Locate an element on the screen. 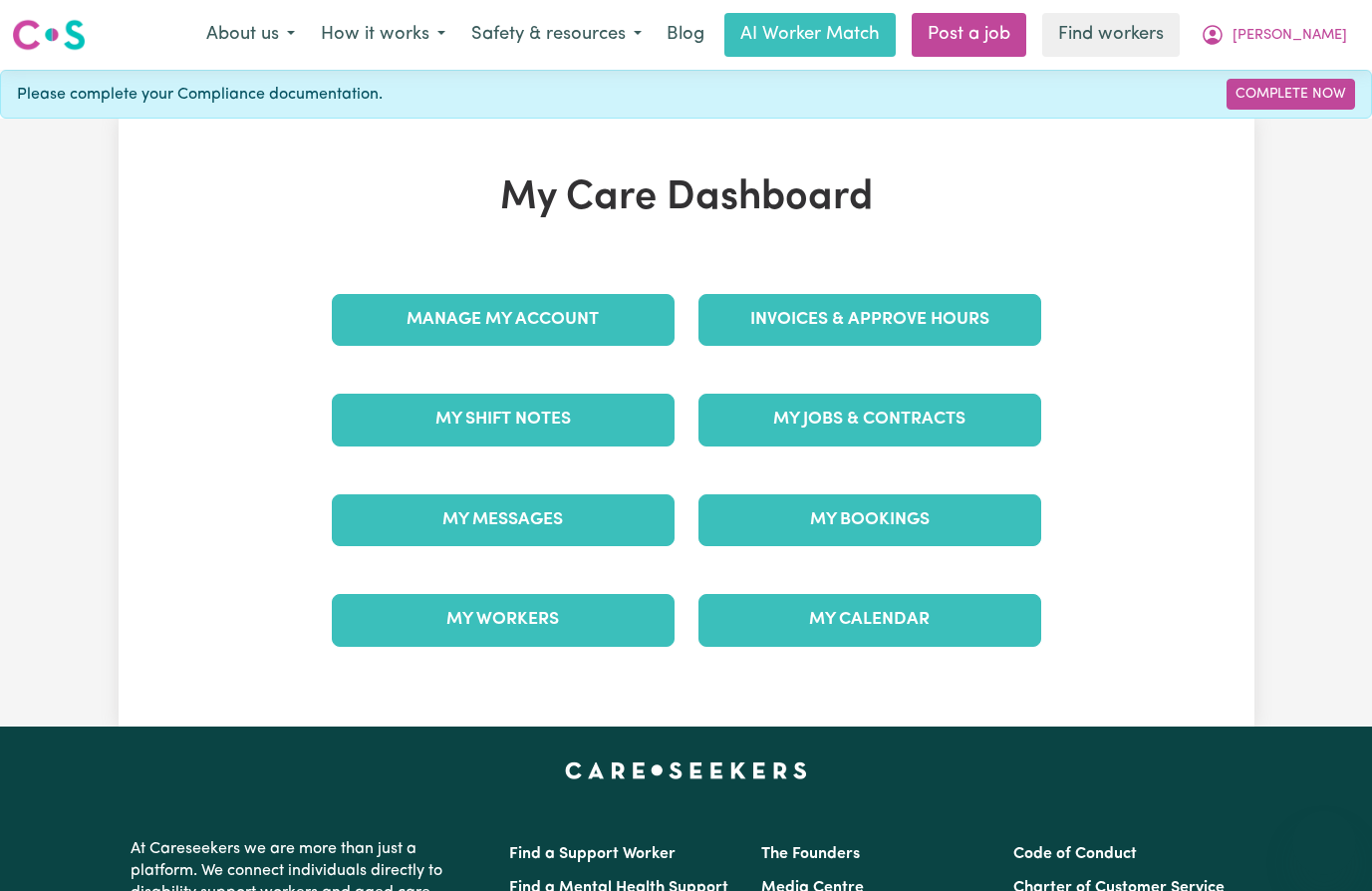 The image size is (1372, 891). a: My Jobs & Contracts is located at coordinates (870, 420).